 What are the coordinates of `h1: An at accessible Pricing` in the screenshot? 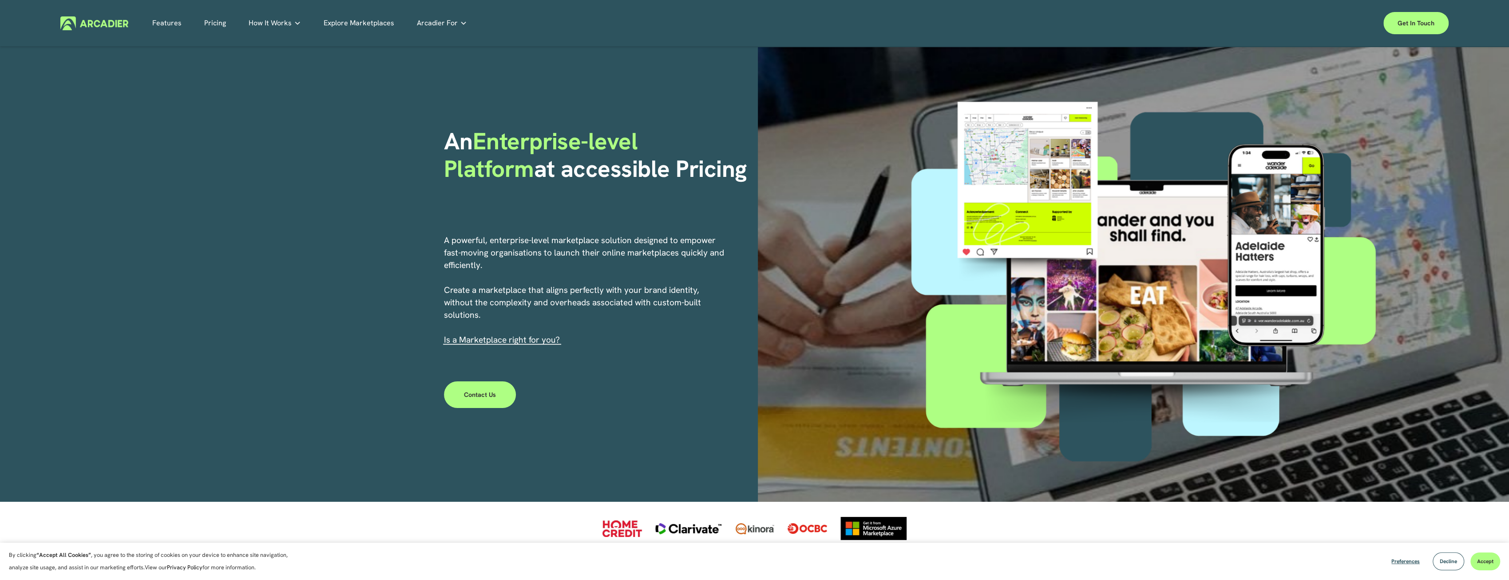 It's located at (598, 155).